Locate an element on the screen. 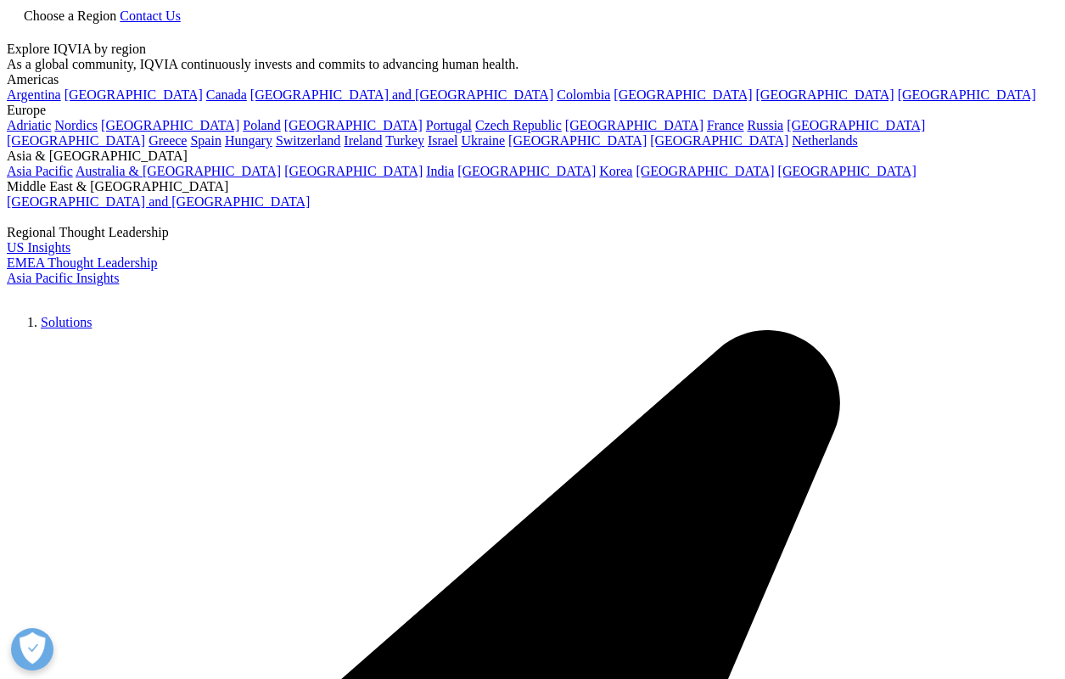  a: EMEA Thought Leadership is located at coordinates (81, 262).